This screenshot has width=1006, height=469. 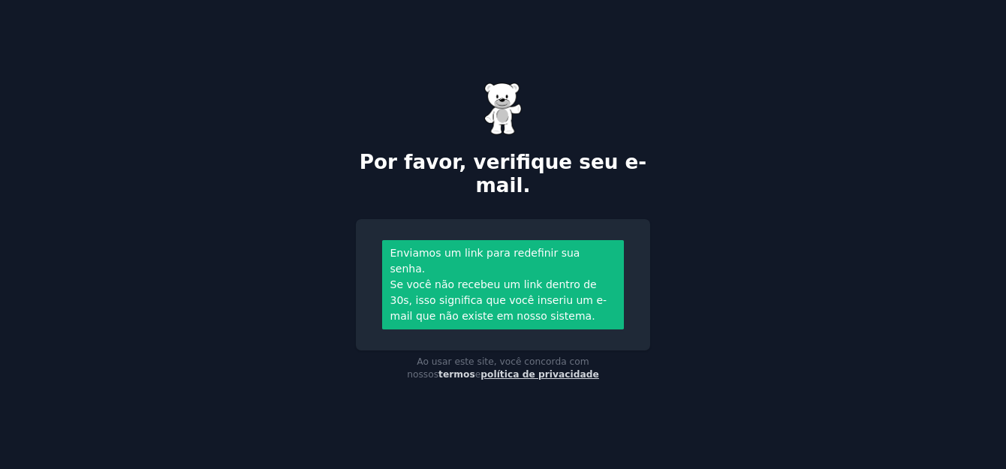 What do you see at coordinates (457, 375) in the screenshot?
I see `a: termos` at bounding box center [457, 375].